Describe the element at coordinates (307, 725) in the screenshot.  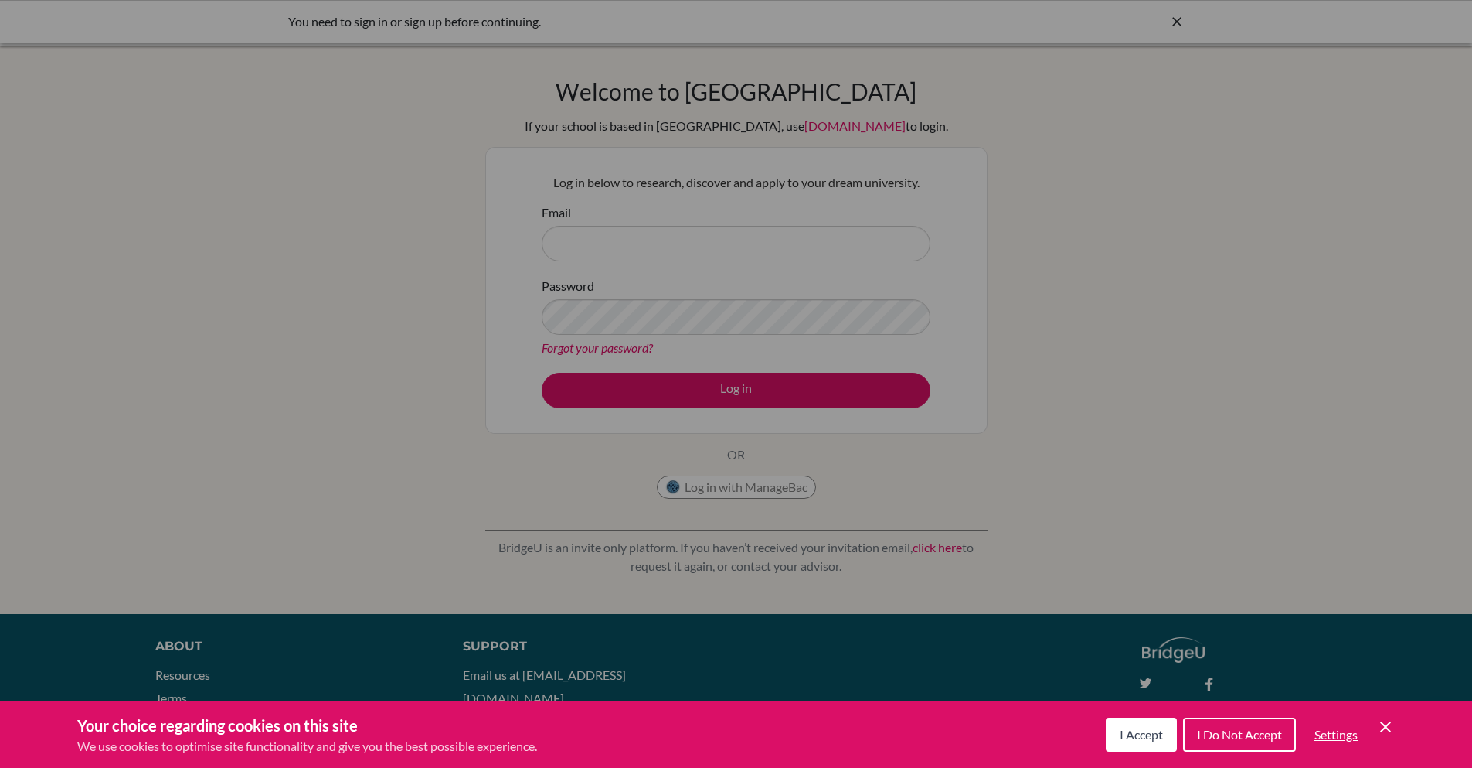
I see `h3: Your choice regarding cookies on this site` at that location.